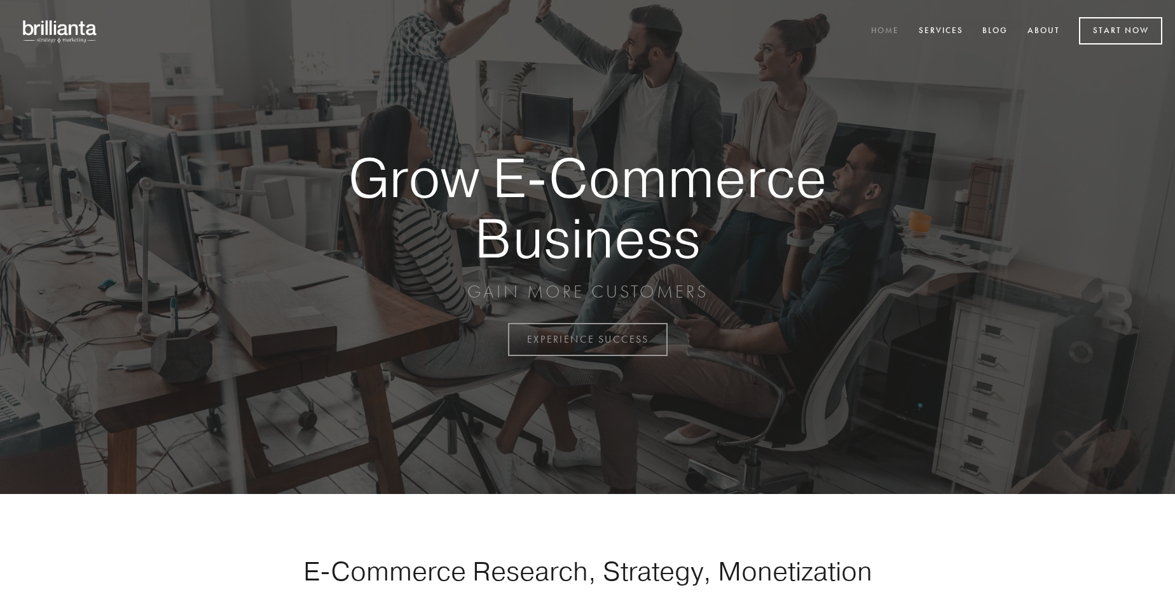  Describe the element at coordinates (587, 207) in the screenshot. I see `strong: Grow E-Commerce Business` at that location.